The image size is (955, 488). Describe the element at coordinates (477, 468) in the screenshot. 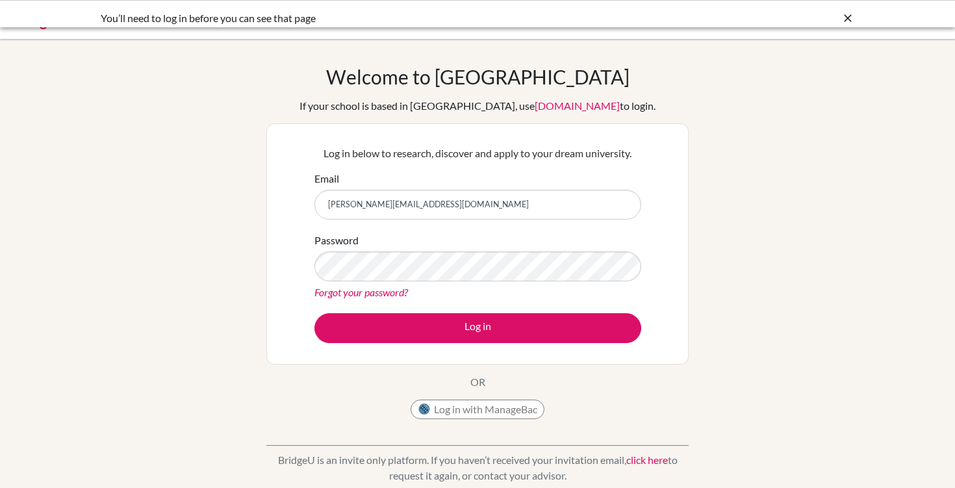

I see `p: BridgeU is an invite only platform. If you haven’t received your invitation email, to request it ...` at that location.